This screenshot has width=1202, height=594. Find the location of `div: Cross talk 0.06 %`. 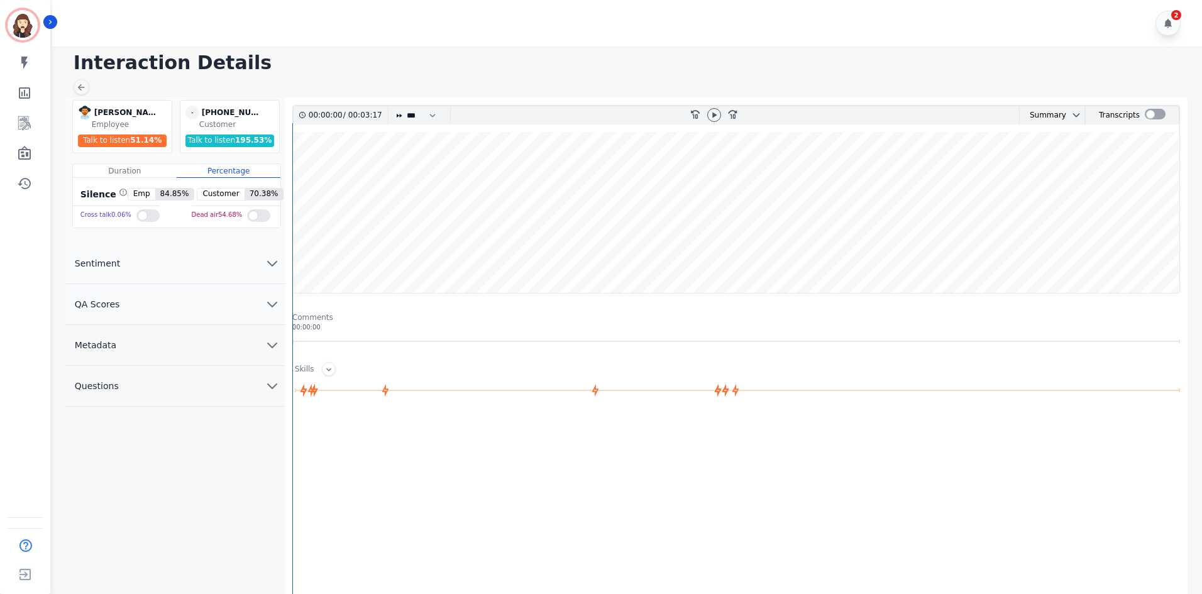

div: Cross talk 0.06 % is located at coordinates (106, 215).